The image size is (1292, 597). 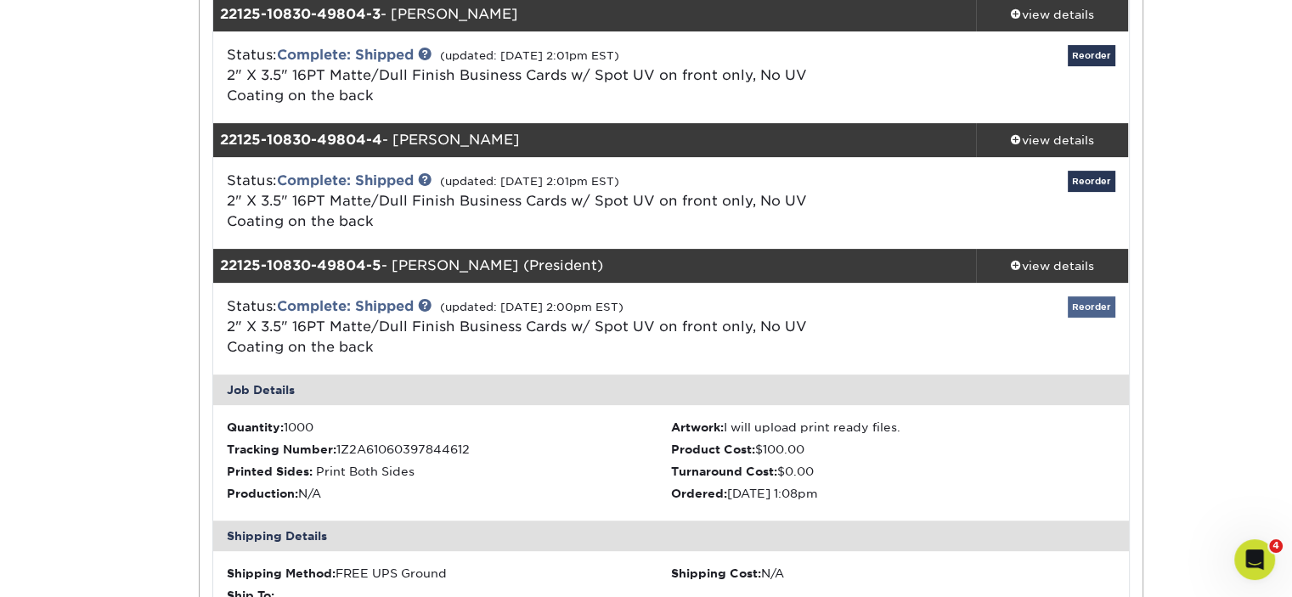 I want to click on li: I will upload print ready files., so click(x=893, y=427).